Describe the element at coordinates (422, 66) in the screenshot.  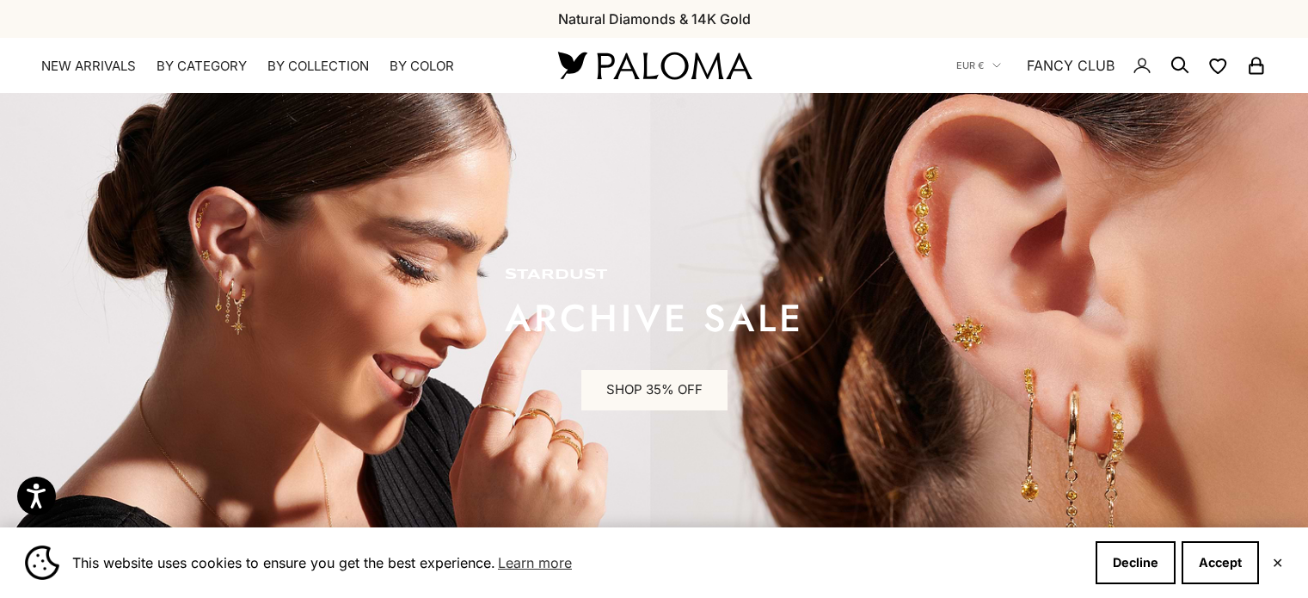
I see `summary: By Color` at that location.